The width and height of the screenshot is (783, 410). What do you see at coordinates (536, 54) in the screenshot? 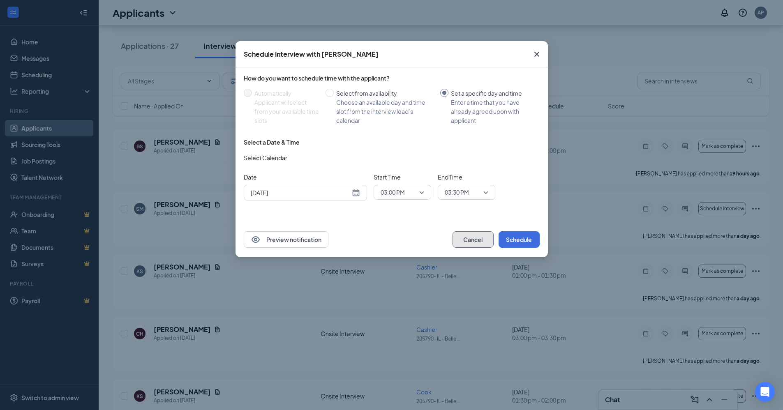
I see `svg: Cross` at bounding box center [536, 54].